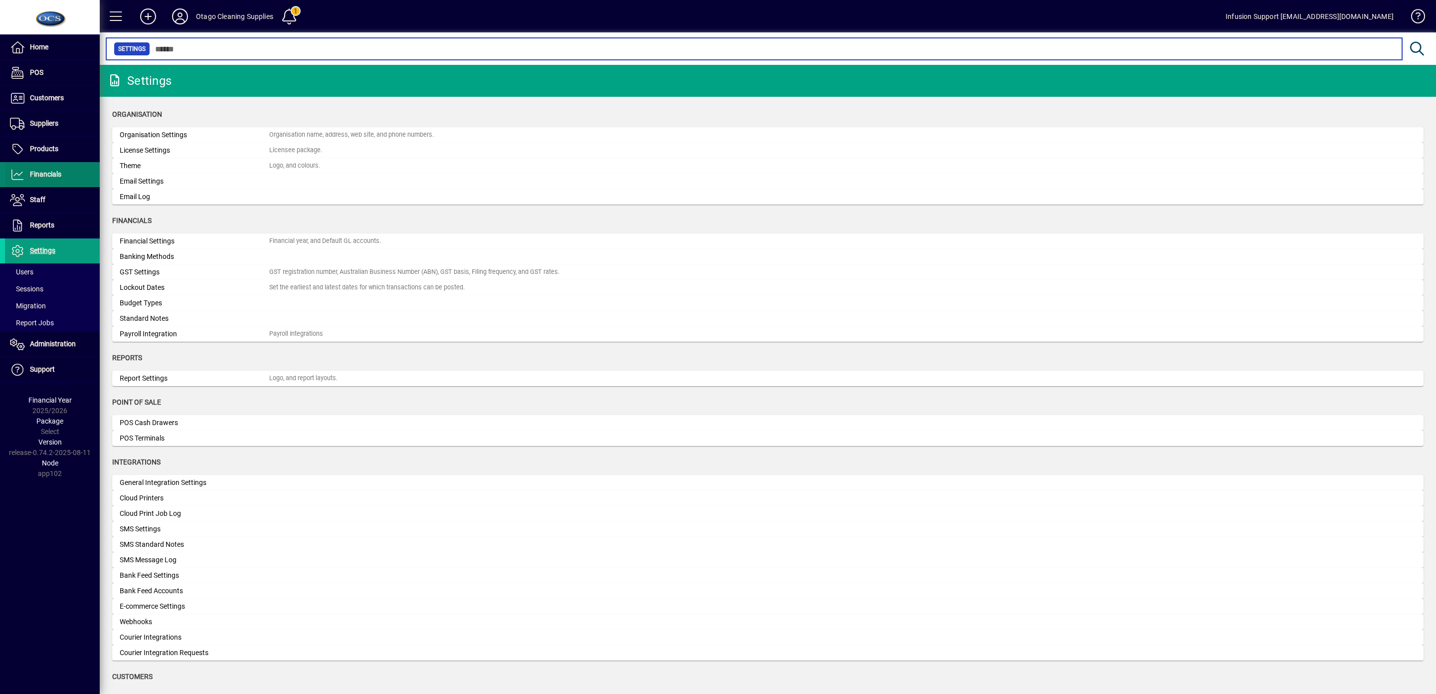 The image size is (1436, 694). Describe the element at coordinates (768, 241) in the screenshot. I see `a: Financial SettingsFinancial year, and Default GL accounts.` at that location.